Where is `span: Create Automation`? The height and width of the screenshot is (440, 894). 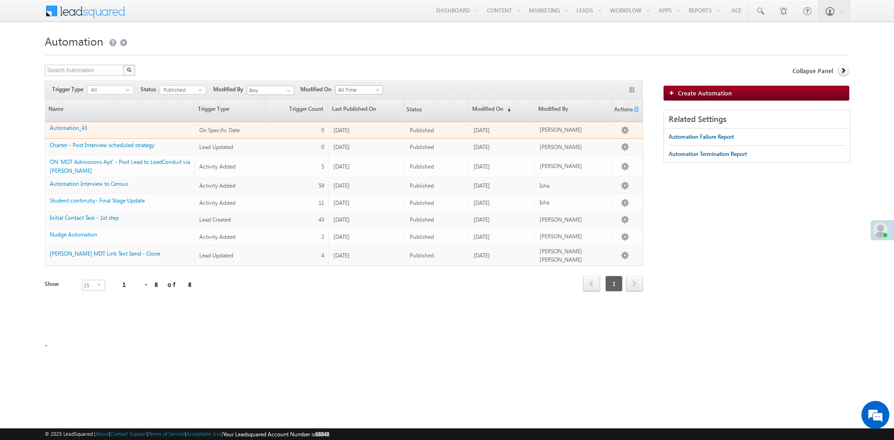 span: Create Automation is located at coordinates (705, 93).